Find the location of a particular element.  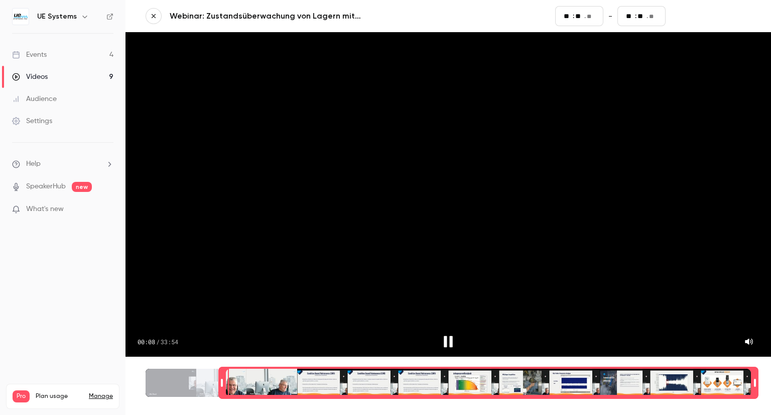

fieldset: 39:05.54 is located at coordinates (642, 16).